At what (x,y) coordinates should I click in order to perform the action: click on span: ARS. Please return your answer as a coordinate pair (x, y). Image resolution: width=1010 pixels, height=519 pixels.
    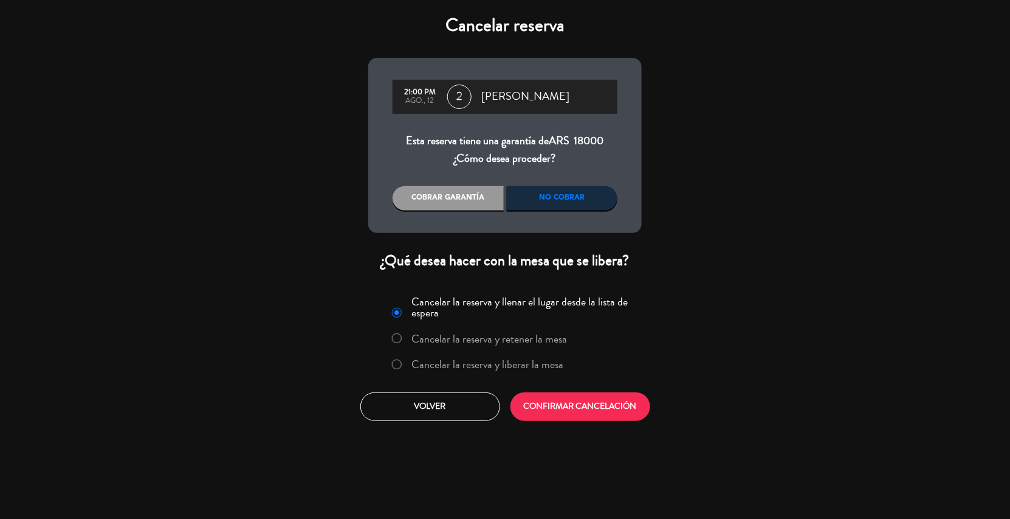
    Looking at the image, I should click on (560, 140).